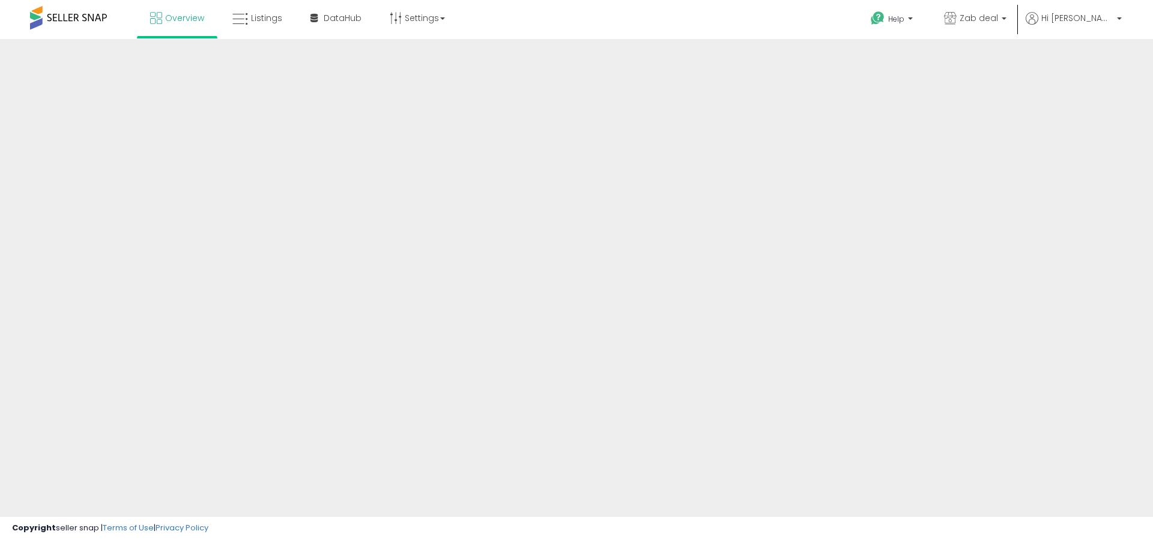 This screenshot has height=540, width=1153. I want to click on span: Overview, so click(184, 18).